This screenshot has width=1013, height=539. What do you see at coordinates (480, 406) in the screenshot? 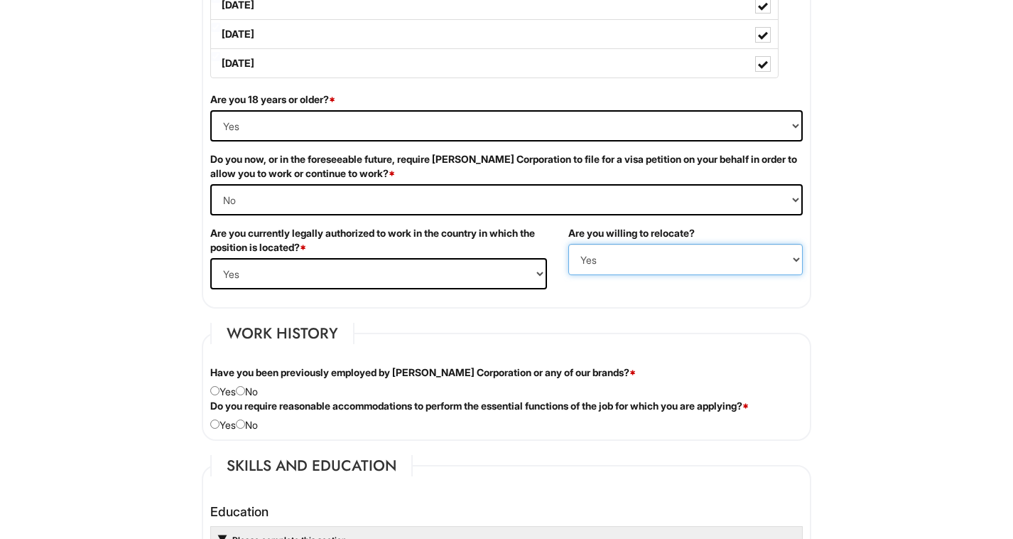
I see `label: Do you require reasonable accommodations to perform the essential functions of the job for which ...` at bounding box center [480, 406].